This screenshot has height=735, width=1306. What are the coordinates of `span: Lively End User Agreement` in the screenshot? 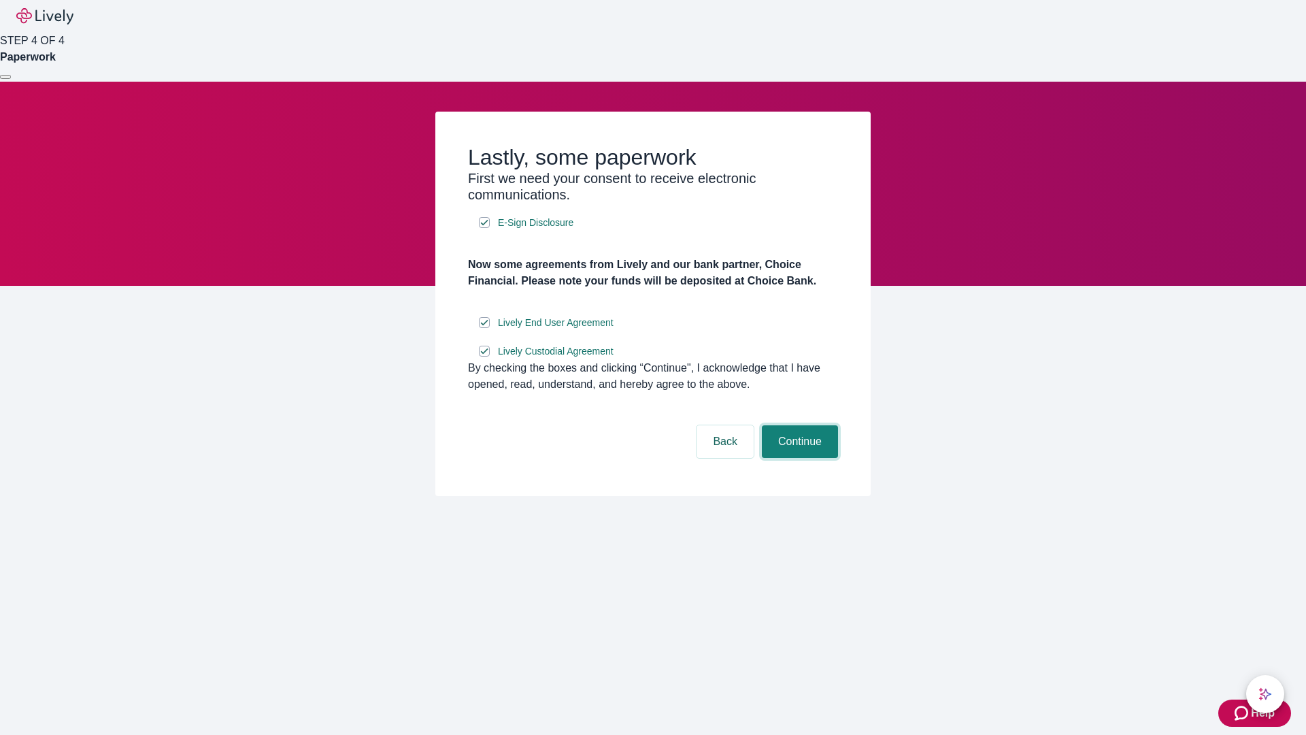 It's located at (556, 322).